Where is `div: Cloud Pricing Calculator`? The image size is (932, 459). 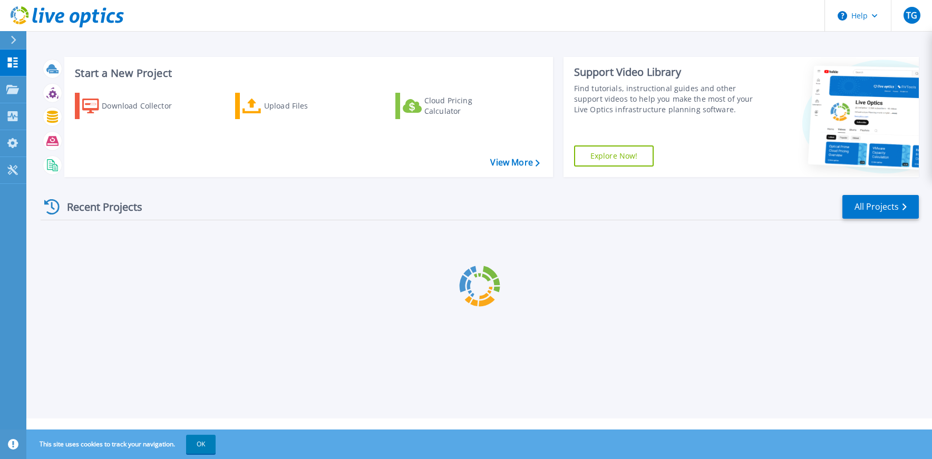
div: Cloud Pricing Calculator is located at coordinates (467, 106).